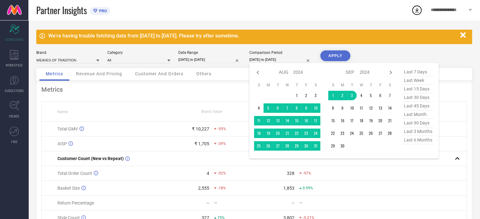  I want to click on td: Sat Sep 07 2024, so click(390, 96).